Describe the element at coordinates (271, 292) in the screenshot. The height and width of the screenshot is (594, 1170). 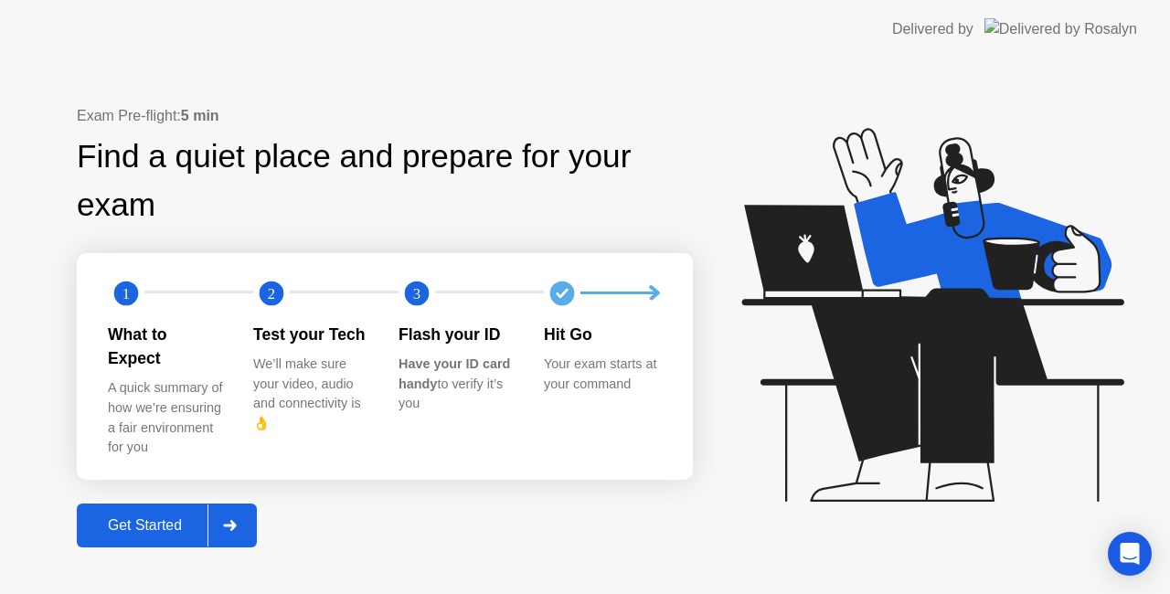
I see `text: 2` at that location.